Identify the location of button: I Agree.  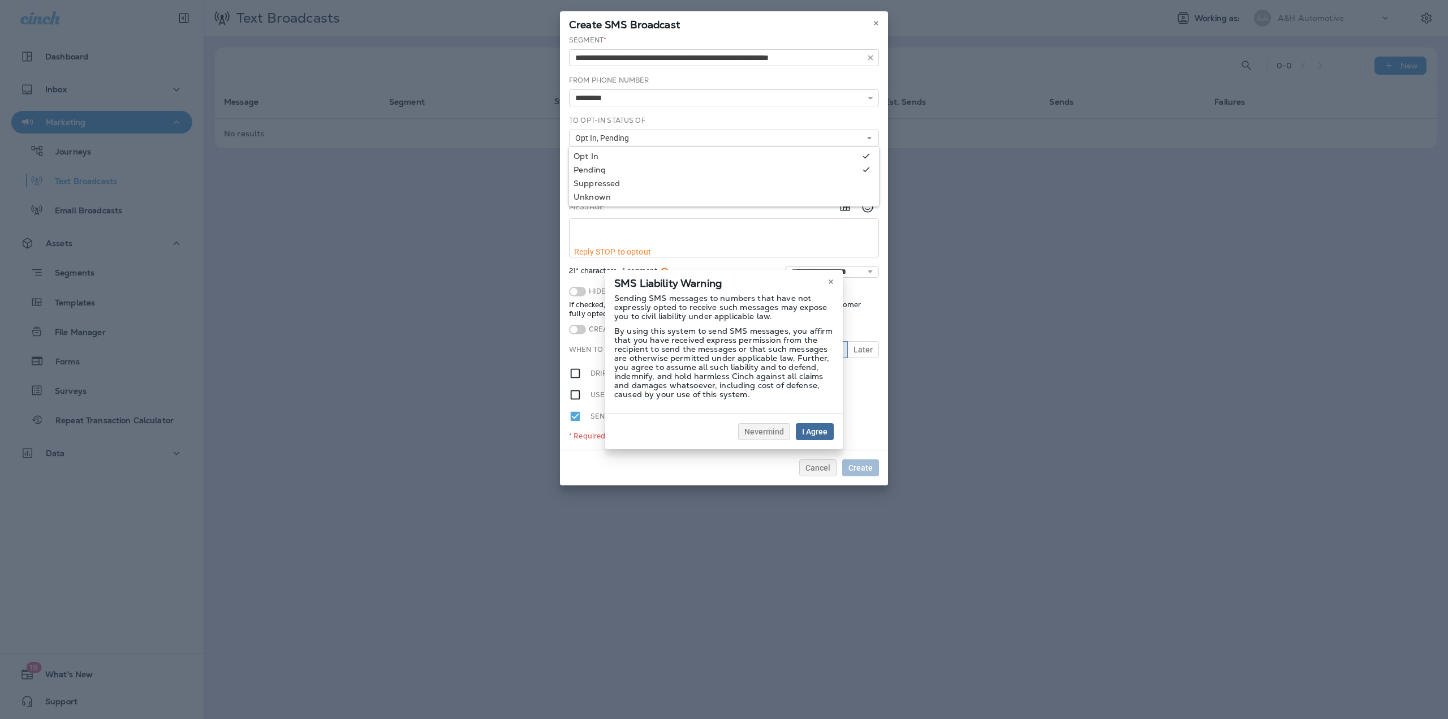
(815, 432).